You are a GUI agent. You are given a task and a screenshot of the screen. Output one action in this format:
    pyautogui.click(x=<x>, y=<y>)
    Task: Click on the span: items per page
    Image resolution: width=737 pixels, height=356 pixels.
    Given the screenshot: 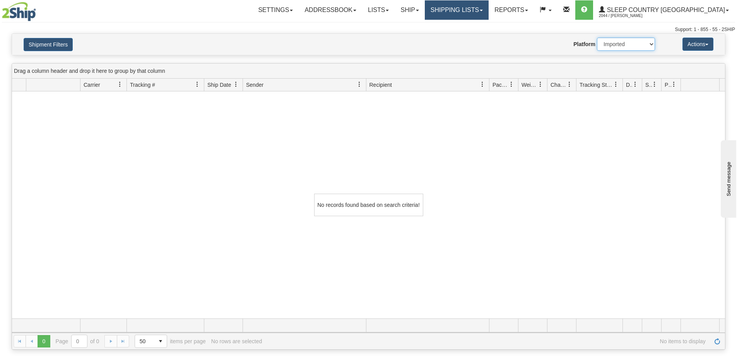 What is the action you would take?
    pyautogui.click(x=170, y=341)
    